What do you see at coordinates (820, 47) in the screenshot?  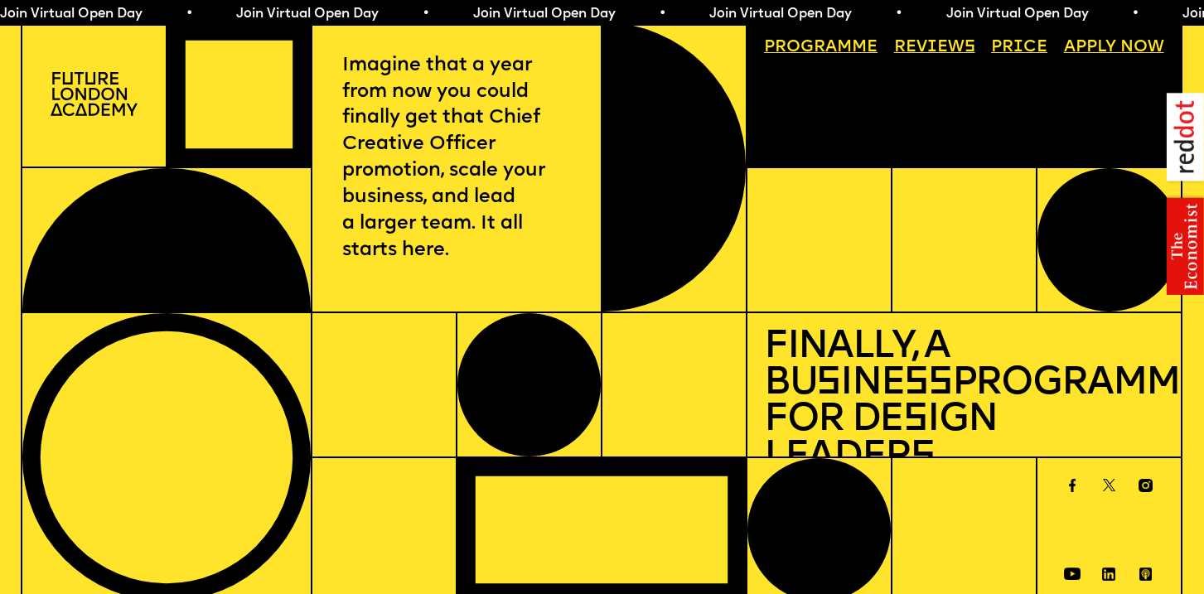 I see `a: Programme` at bounding box center [820, 47].